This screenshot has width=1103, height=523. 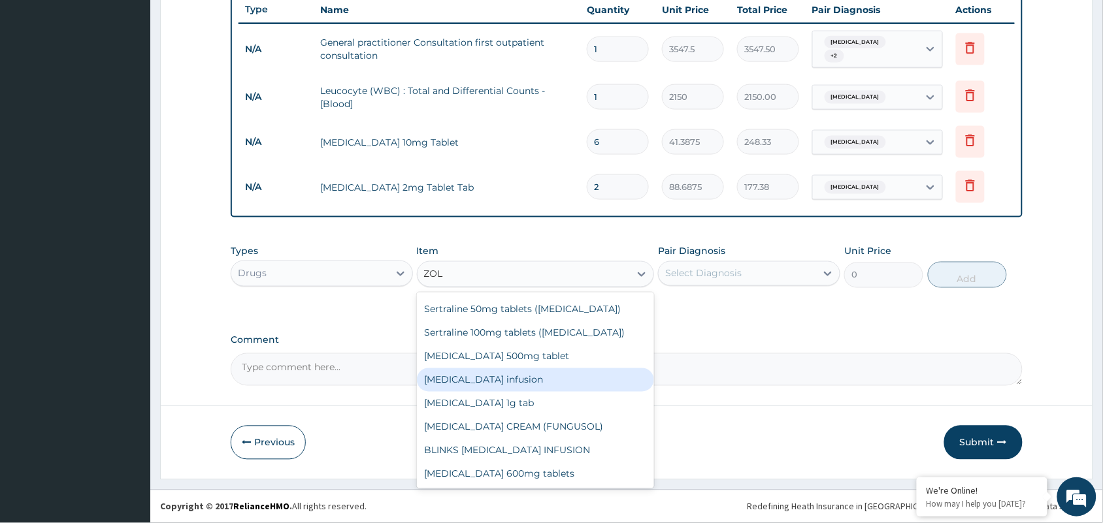 What do you see at coordinates (144, 82) in the screenshot?
I see `div: Chat with us now` at bounding box center [144, 82].